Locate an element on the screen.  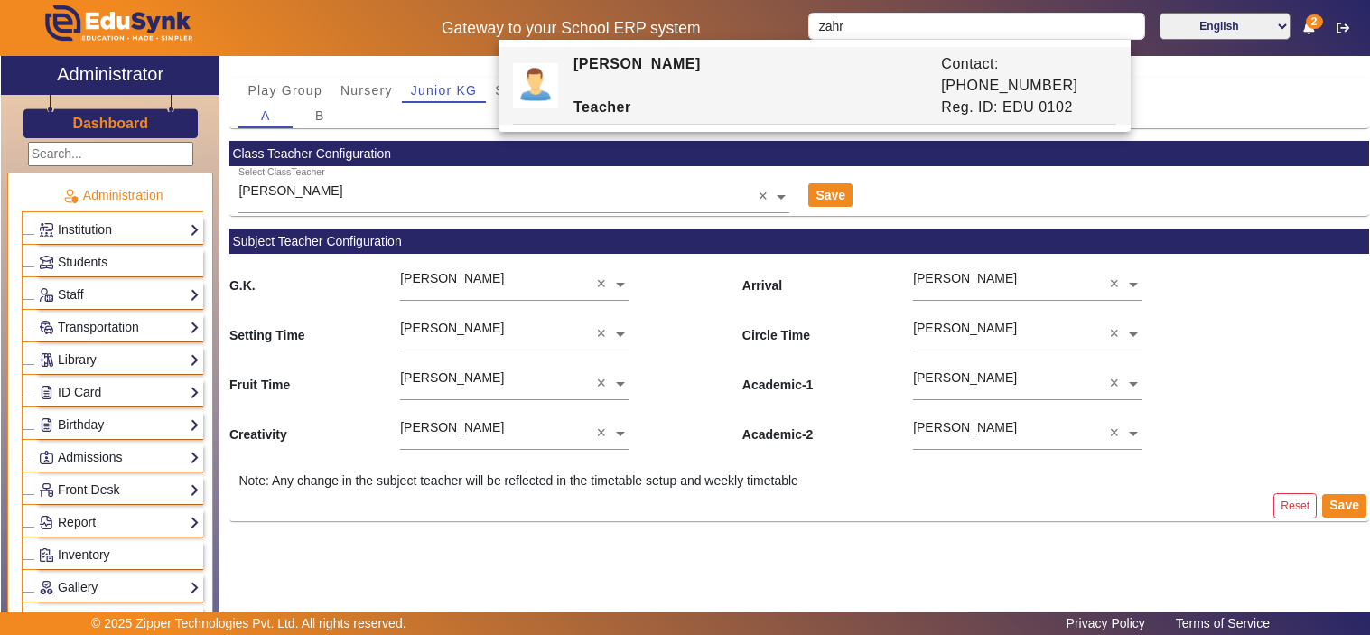
p: © 2025 Zipper Technologies Pvt. Ltd. All rights reserved. is located at coordinates (248, 623).